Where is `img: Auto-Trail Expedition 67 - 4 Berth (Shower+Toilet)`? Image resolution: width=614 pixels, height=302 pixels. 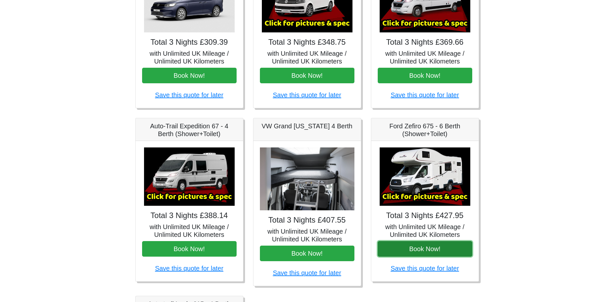
img: Auto-Trail Expedition 67 - 4 Berth (Shower+Toilet) is located at coordinates (189, 176).